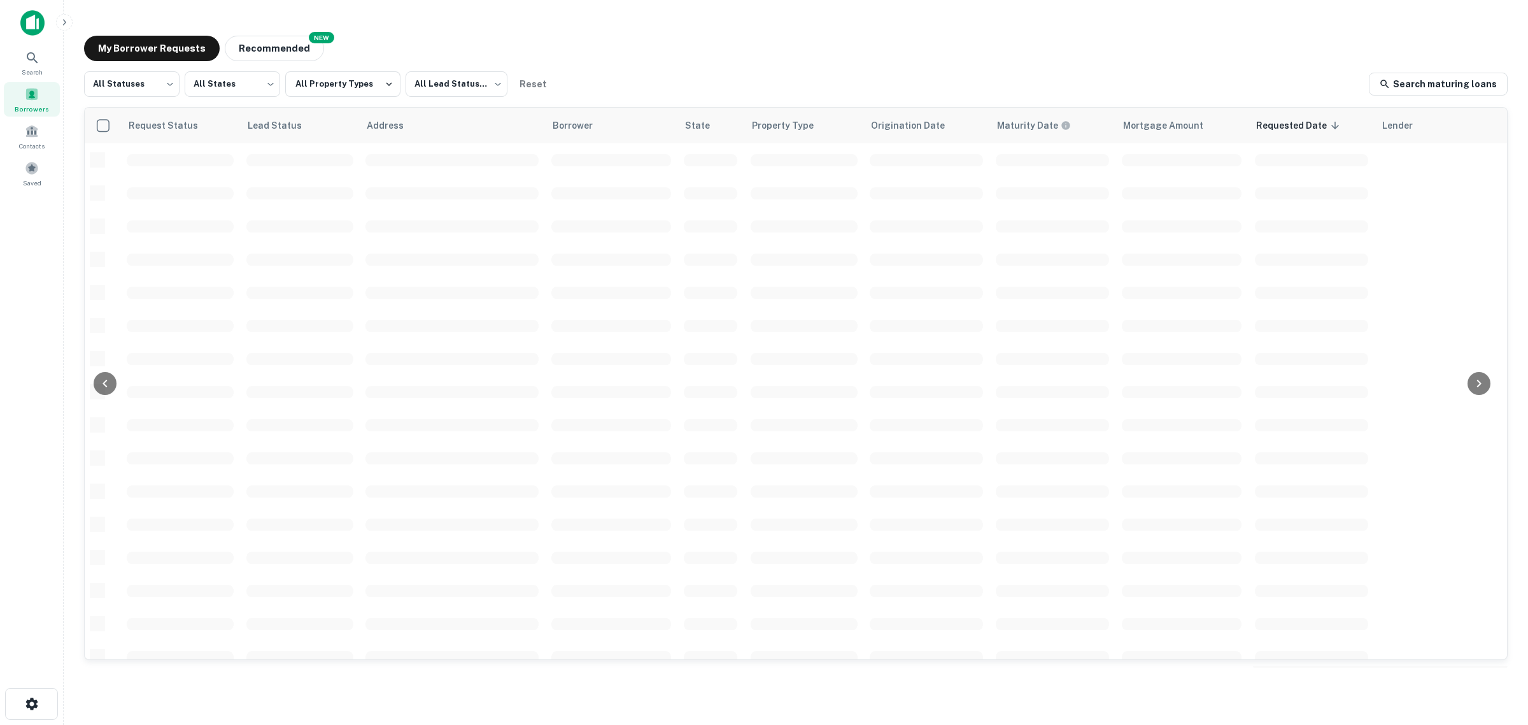  What do you see at coordinates (1182, 125) in the screenshot?
I see `th: Mortgage Amount` at bounding box center [1182, 125].